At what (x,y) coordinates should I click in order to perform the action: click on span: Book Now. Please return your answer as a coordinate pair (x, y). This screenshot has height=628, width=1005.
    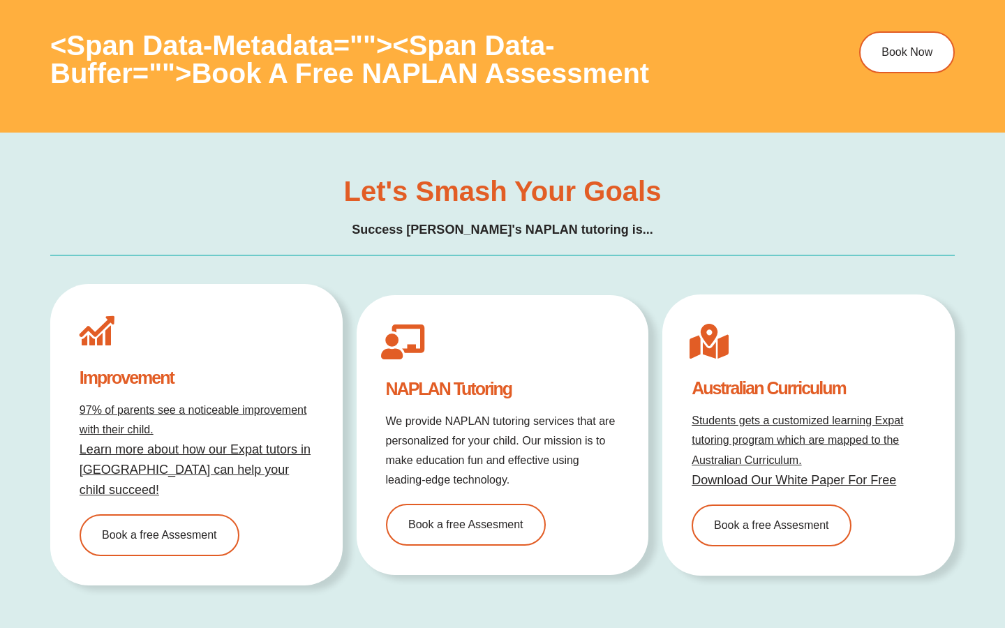
    Looking at the image, I should click on (907, 52).